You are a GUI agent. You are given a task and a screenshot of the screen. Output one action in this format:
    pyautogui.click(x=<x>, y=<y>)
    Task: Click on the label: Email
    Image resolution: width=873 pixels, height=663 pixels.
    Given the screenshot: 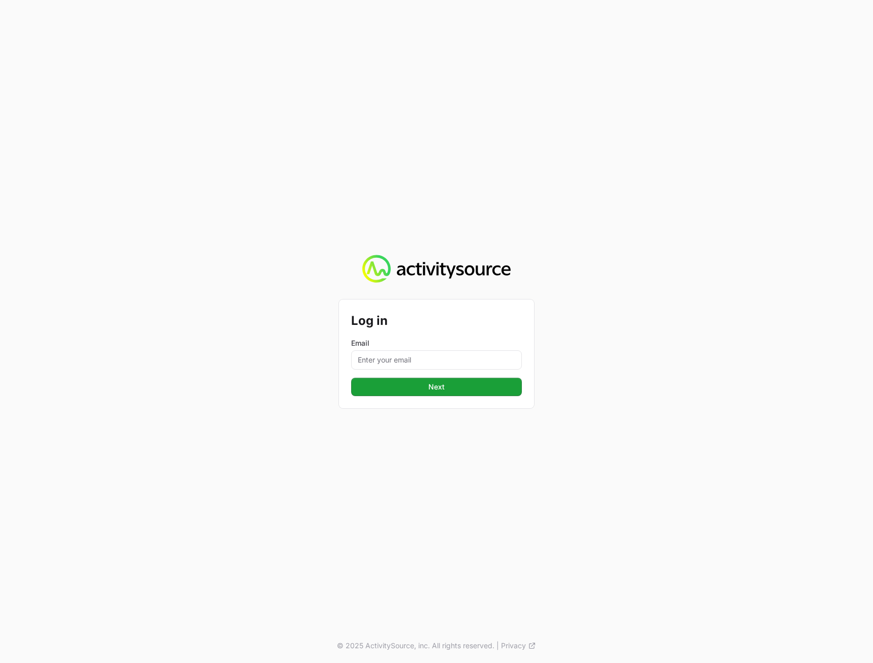 What is the action you would take?
    pyautogui.click(x=437, y=343)
    